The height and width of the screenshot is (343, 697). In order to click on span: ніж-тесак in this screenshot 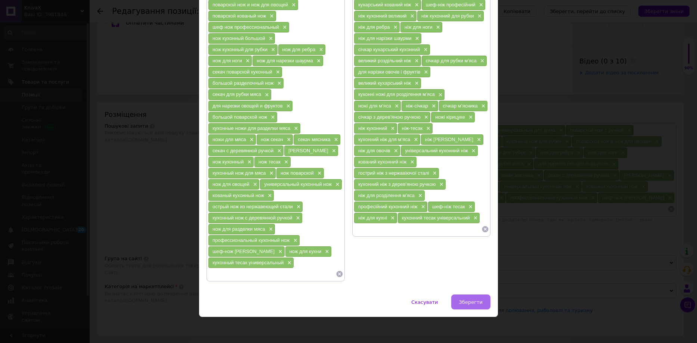, I will do `click(412, 128)`.